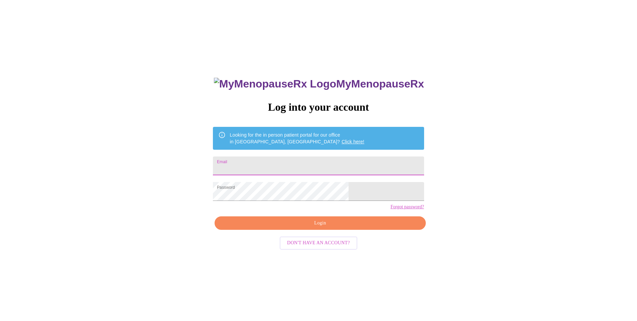 This screenshot has height=321, width=637. What do you see at coordinates (353, 141) in the screenshot?
I see `a: Click here!` at bounding box center [353, 141].